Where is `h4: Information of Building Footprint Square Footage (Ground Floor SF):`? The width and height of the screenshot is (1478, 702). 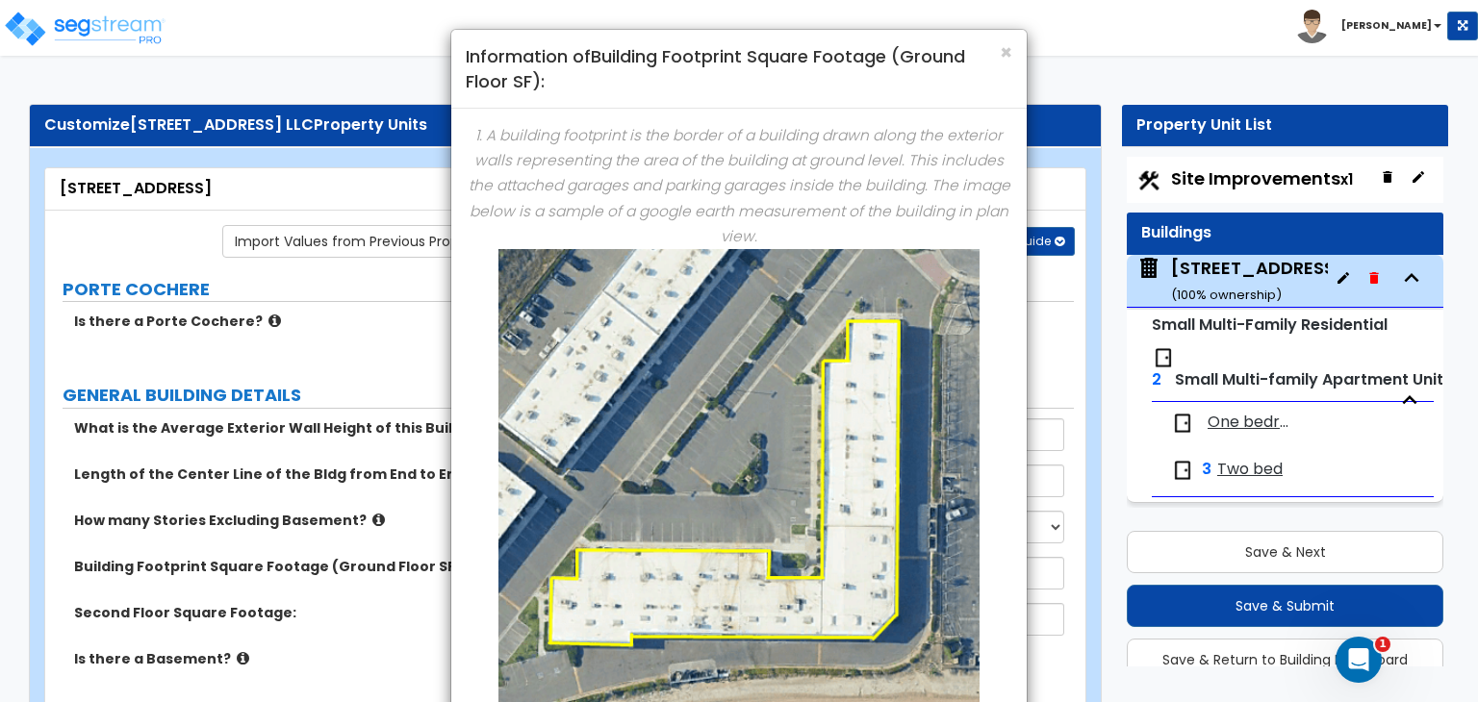 h4: Information of Building Footprint Square Footage (Ground Floor SF): is located at coordinates (739, 68).